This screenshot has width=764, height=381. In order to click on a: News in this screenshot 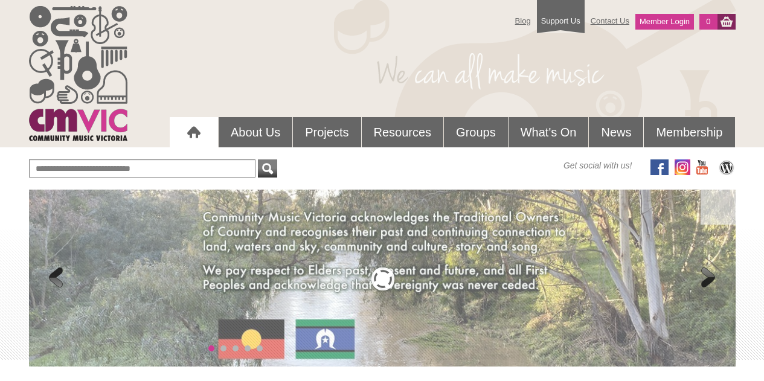, I will do `click(616, 132)`.